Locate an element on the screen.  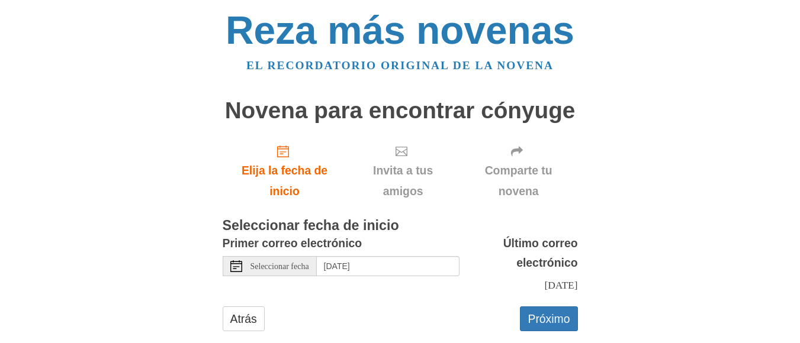
font: Novena para encontrar cónyuge is located at coordinates (400, 110).